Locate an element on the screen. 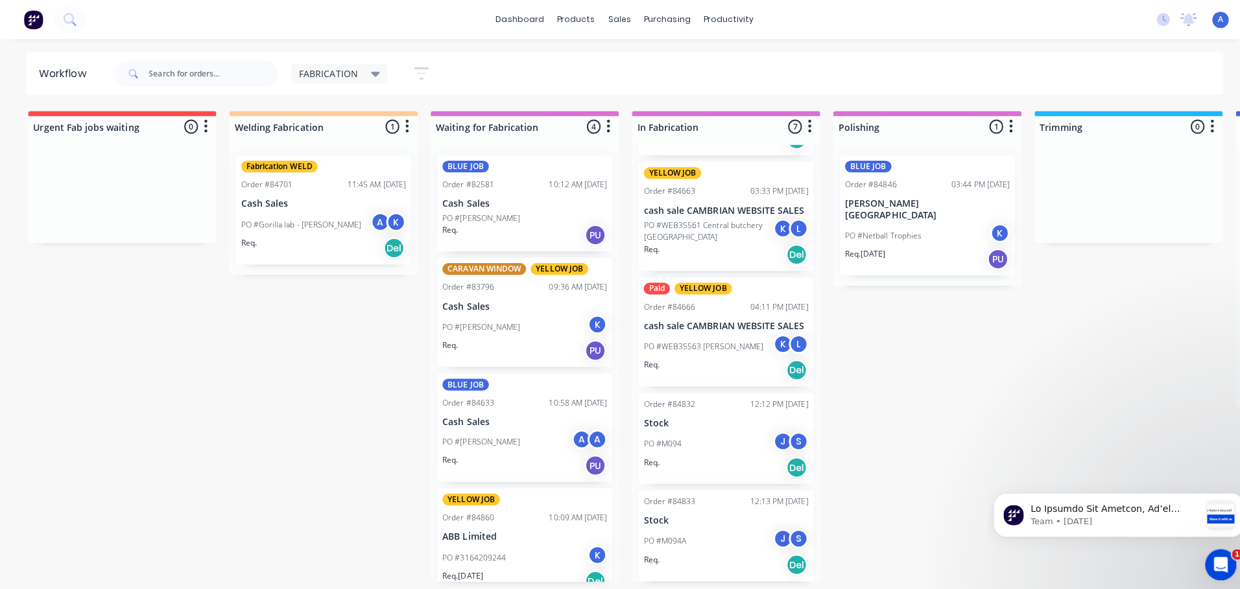 The width and height of the screenshot is (1240, 589). div: Paid is located at coordinates (652, 287).